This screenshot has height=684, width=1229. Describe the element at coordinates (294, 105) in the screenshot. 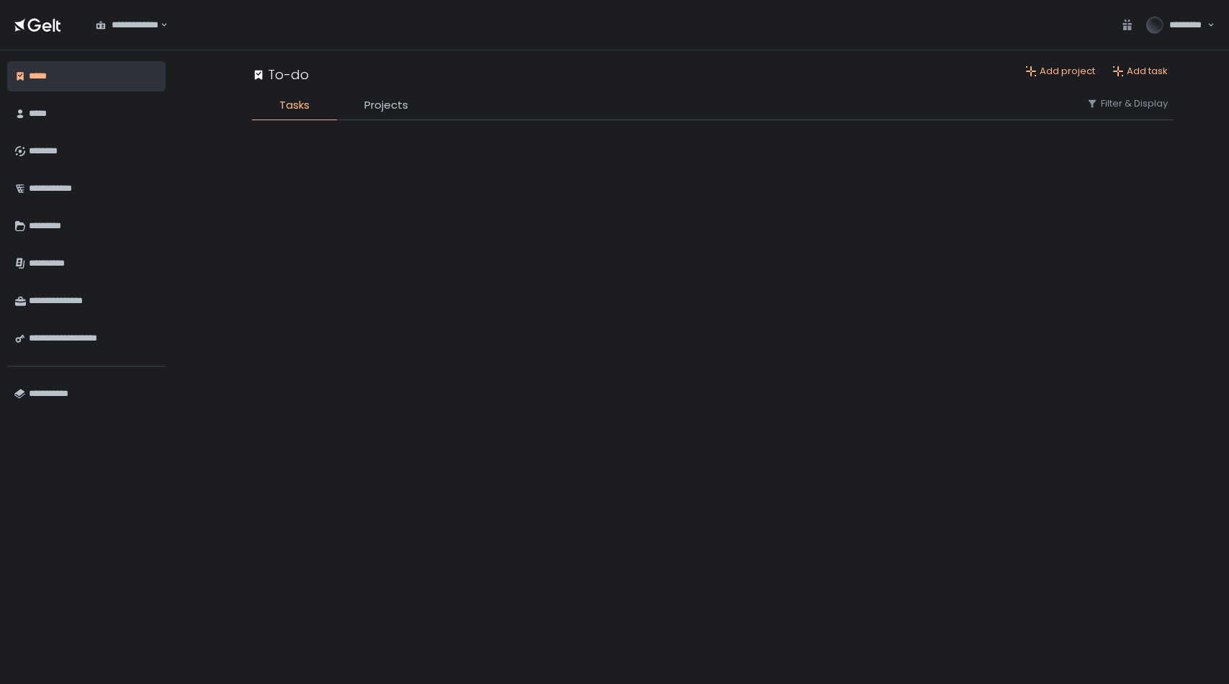

I see `span: Tasks` at that location.